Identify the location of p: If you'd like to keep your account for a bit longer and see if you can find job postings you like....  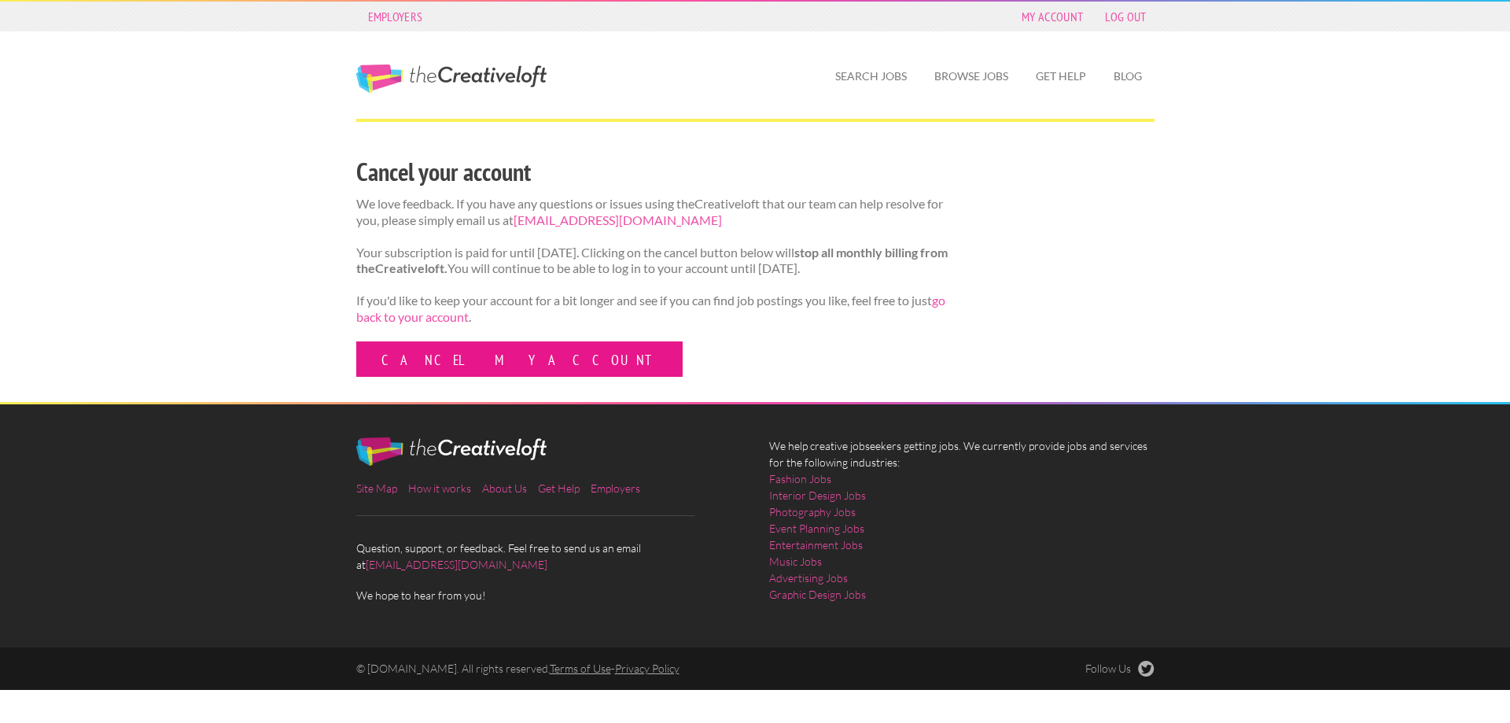
(652, 309).